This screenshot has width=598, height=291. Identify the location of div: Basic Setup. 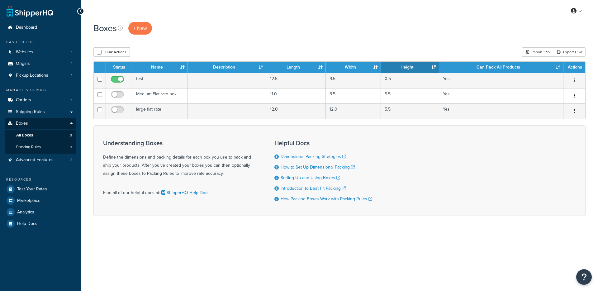
(40, 42).